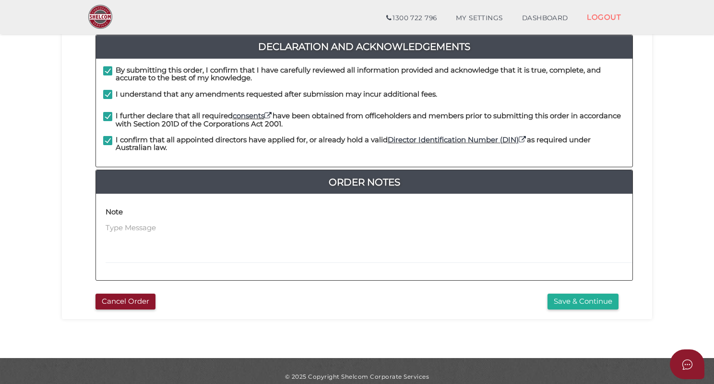  Describe the element at coordinates (371, 74) in the screenshot. I see `h4: By submitting this order, I confirm that I have carefully reviewed all information provided and a...` at that location.